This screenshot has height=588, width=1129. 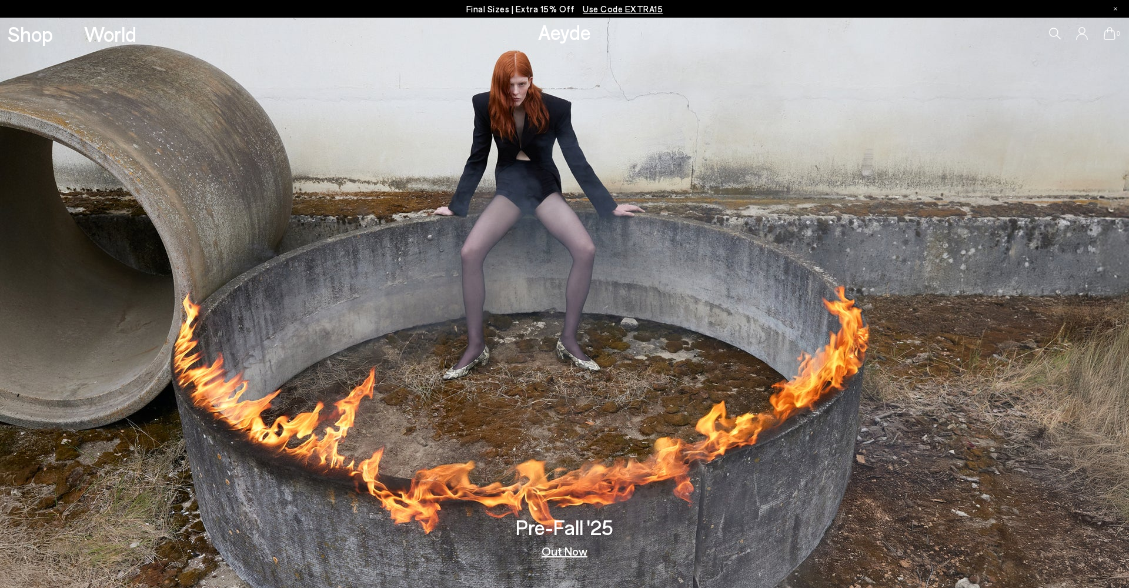 What do you see at coordinates (30, 34) in the screenshot?
I see `a: Shop` at bounding box center [30, 34].